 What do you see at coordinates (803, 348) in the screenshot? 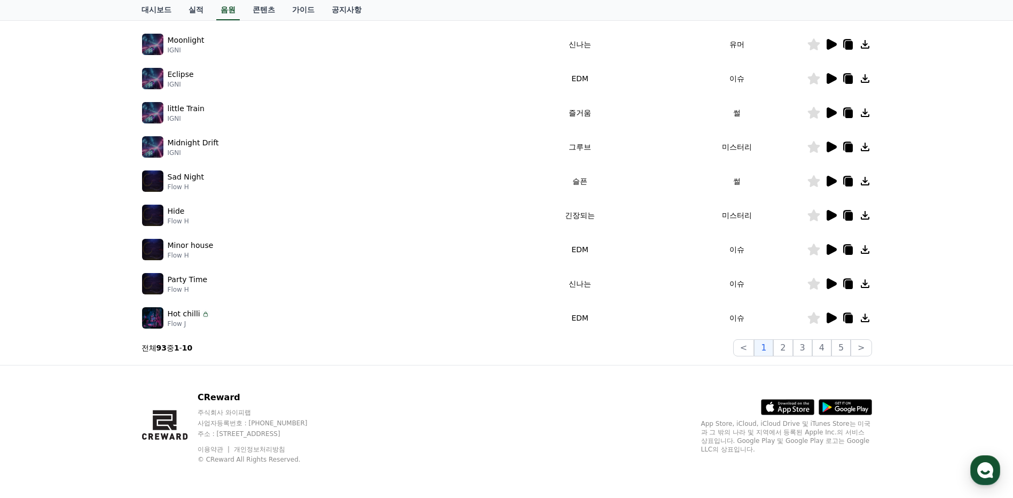
I see `button: 3` at bounding box center [803, 348].